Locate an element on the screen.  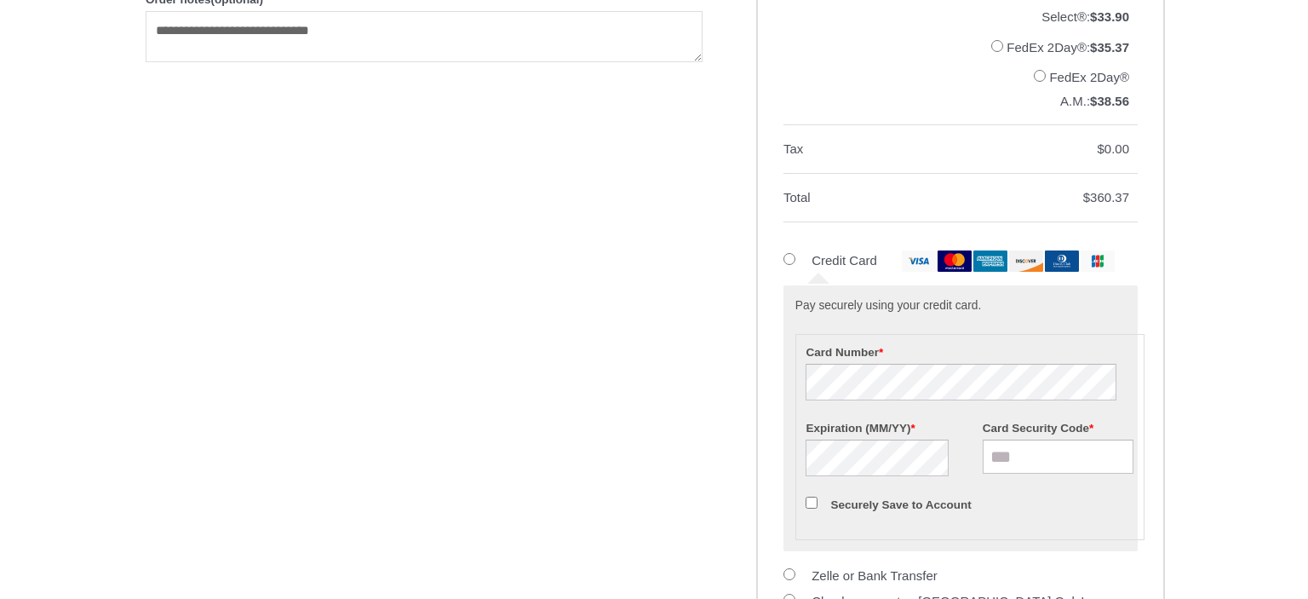
bdi: 33.90 is located at coordinates (1110, 16).